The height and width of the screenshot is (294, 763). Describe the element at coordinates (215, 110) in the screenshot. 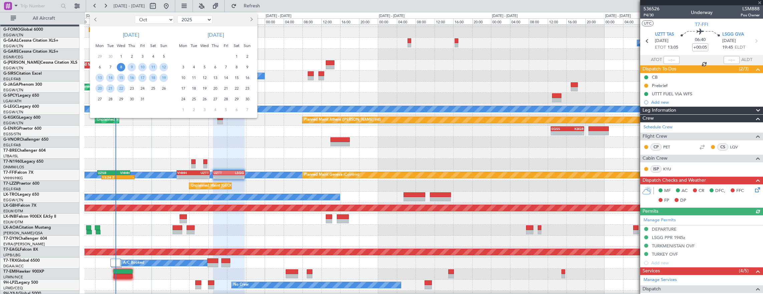

I see `div: 4-12-2025` at that location.